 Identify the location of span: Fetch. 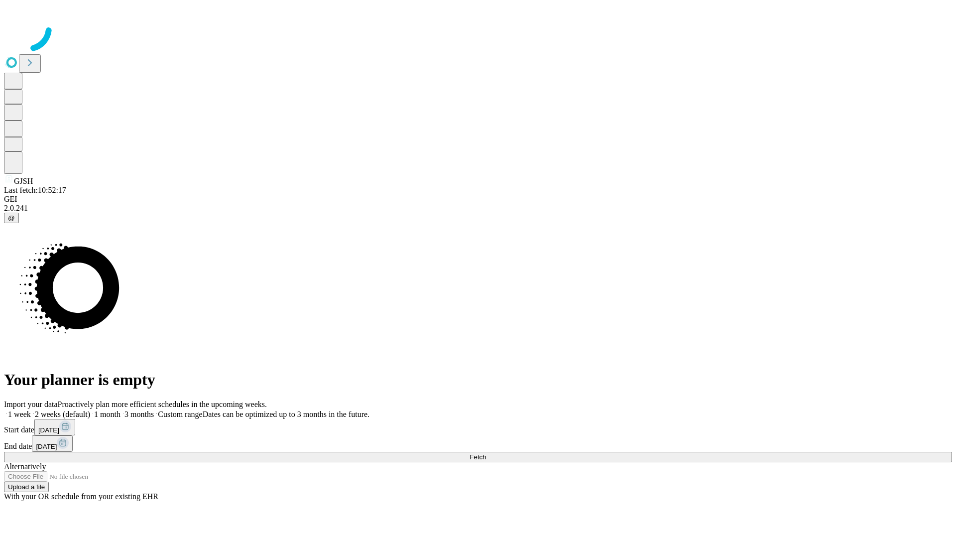
(478, 457).